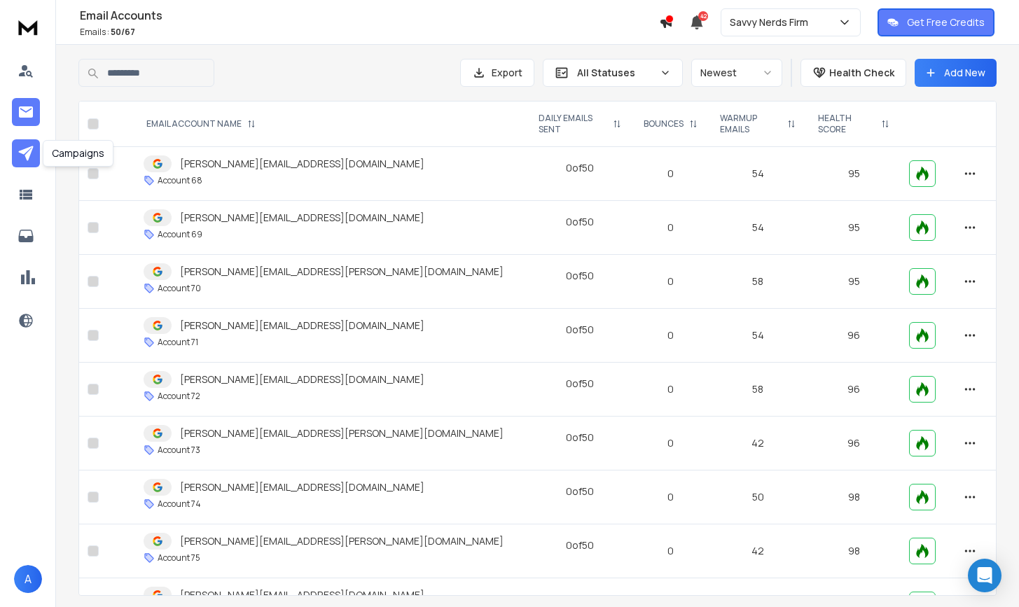  What do you see at coordinates (78, 153) in the screenshot?
I see `div: Campaigns` at bounding box center [78, 153].